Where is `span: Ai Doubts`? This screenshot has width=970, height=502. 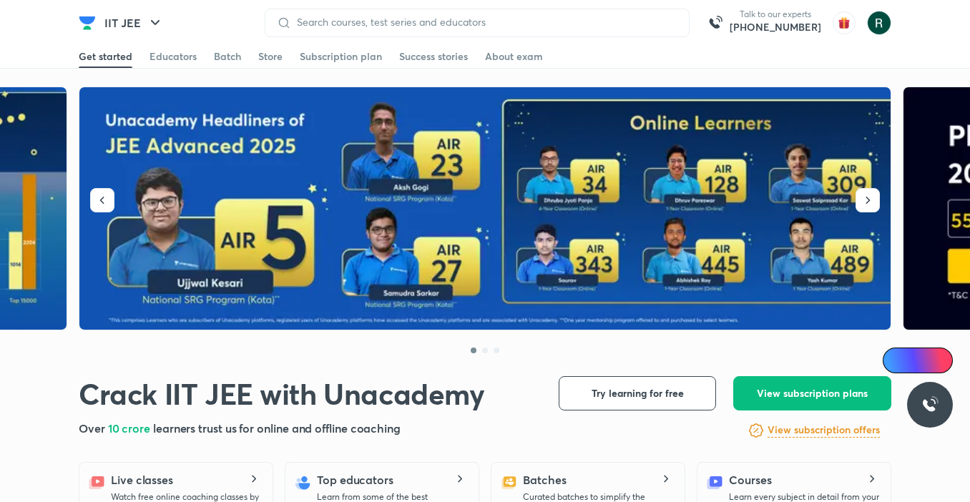
span: Ai Doubts is located at coordinates (925, 360).